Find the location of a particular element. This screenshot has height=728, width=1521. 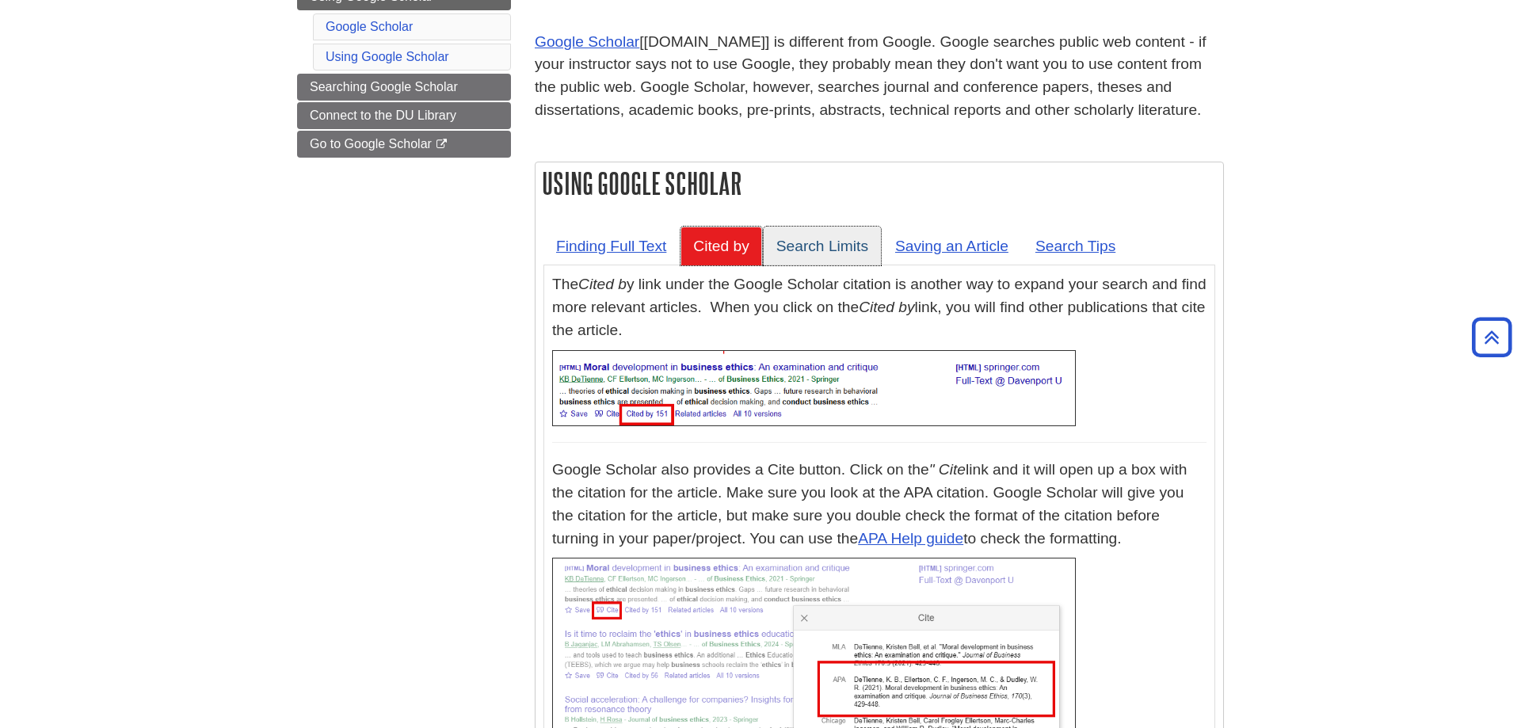

a: Back to Top is located at coordinates (1492, 337).